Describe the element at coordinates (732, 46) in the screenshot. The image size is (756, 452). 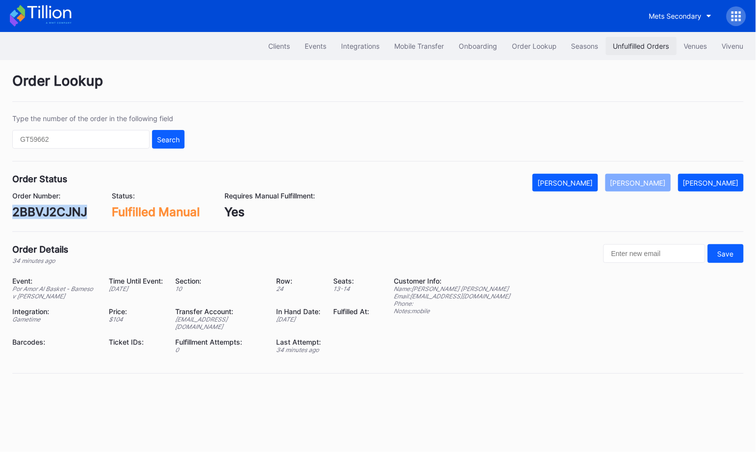
I see `a: Vivenu` at that location.